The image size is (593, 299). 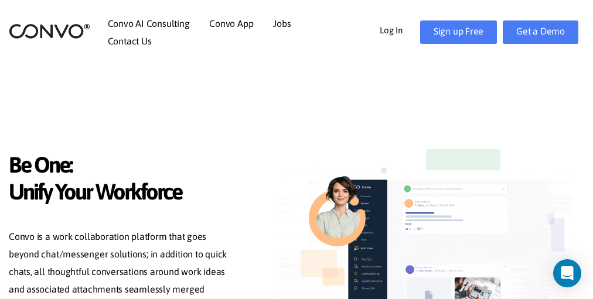 What do you see at coordinates (149, 23) in the screenshot?
I see `a: Convo AI Consulting` at bounding box center [149, 23].